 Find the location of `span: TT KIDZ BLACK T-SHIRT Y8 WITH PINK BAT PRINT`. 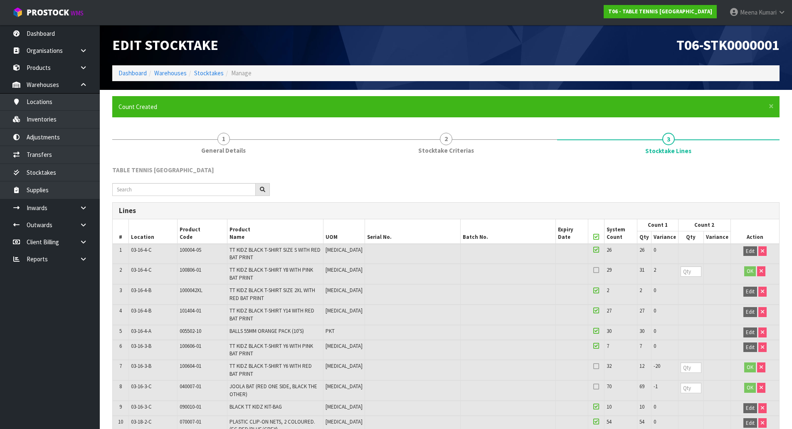

span: TT KIDZ BLACK T-SHIRT Y8 WITH PINK BAT PRINT is located at coordinates (271, 273).